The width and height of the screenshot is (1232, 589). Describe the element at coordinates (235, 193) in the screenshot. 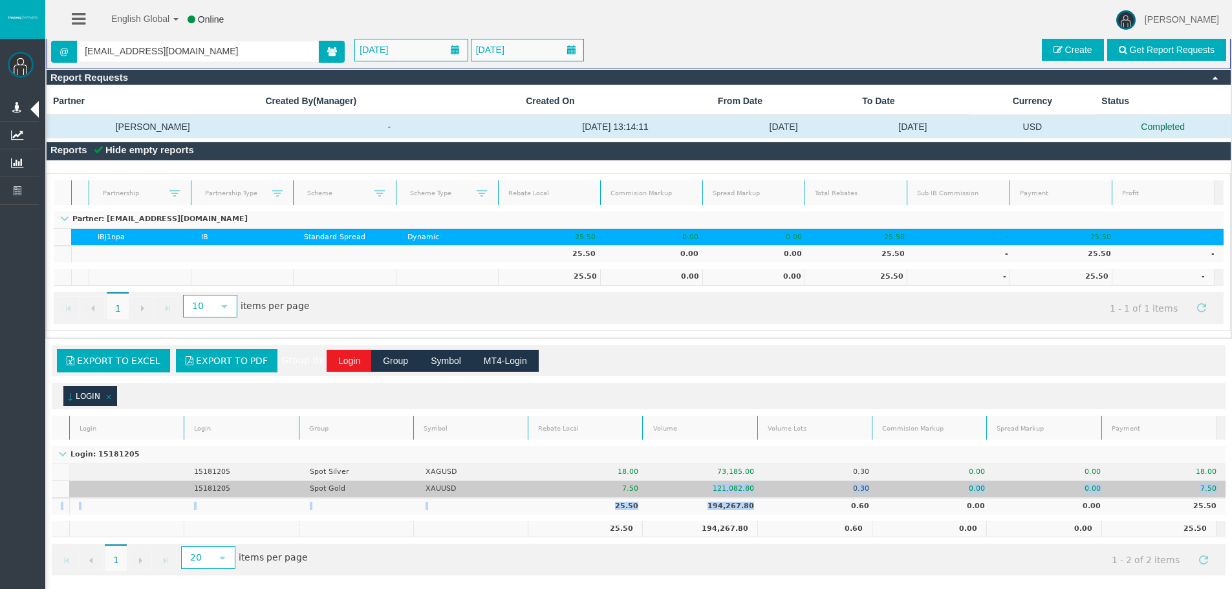

I see `a: Partnership Type` at that location.